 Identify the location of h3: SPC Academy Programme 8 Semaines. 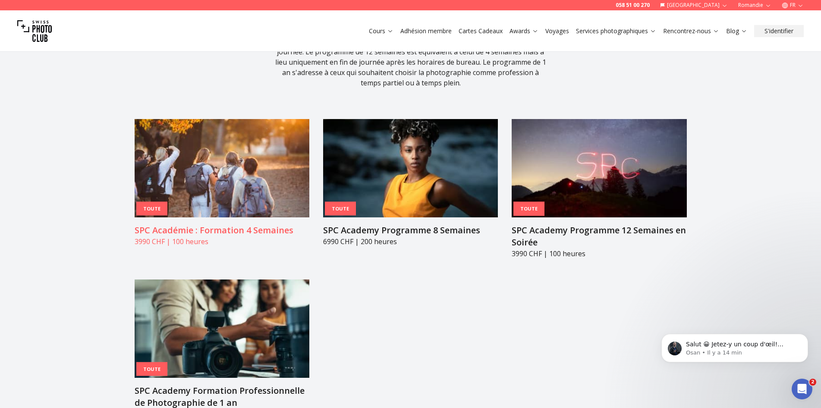
(410, 230).